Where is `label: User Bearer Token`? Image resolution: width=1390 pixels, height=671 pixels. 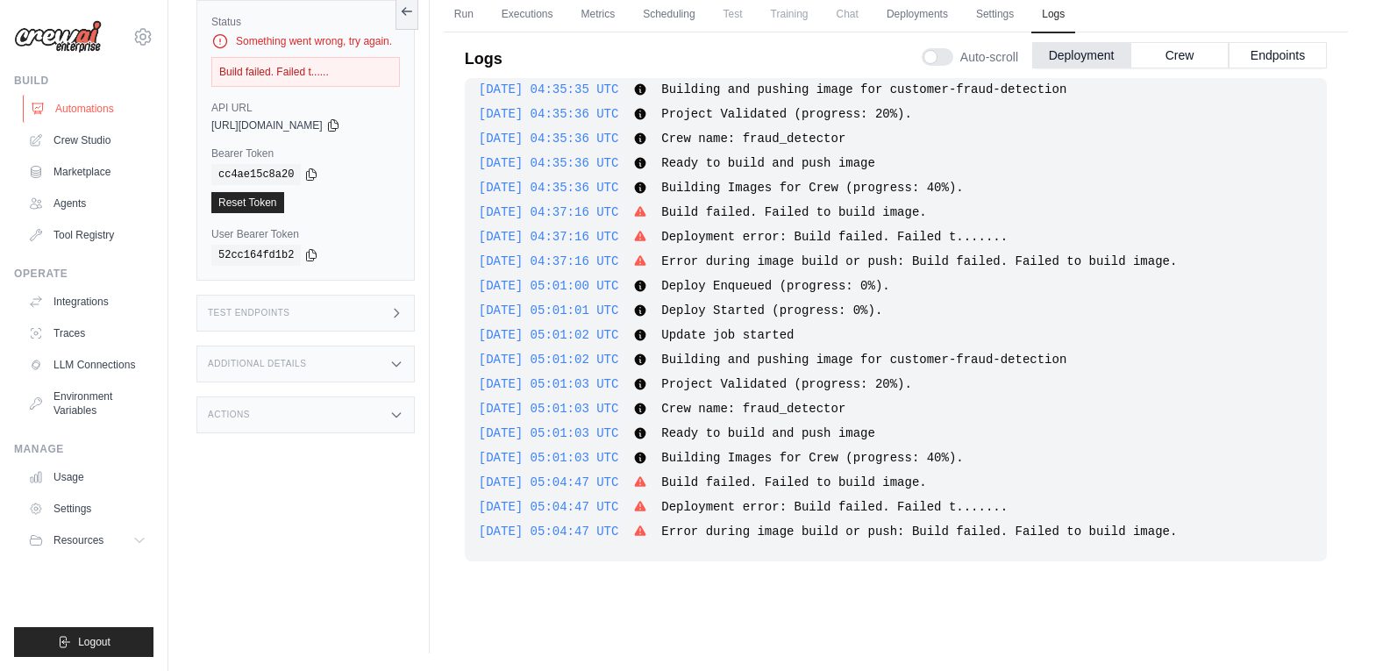
label: User Bearer Token is located at coordinates (305, 234).